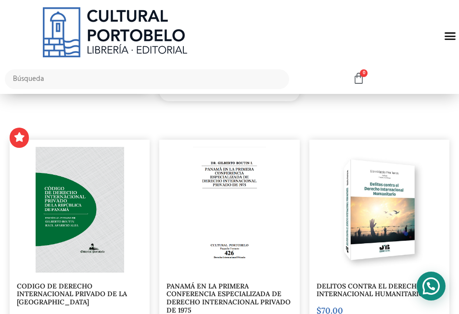  Describe the element at coordinates (359, 78) in the screenshot. I see `a: 0` at that location.